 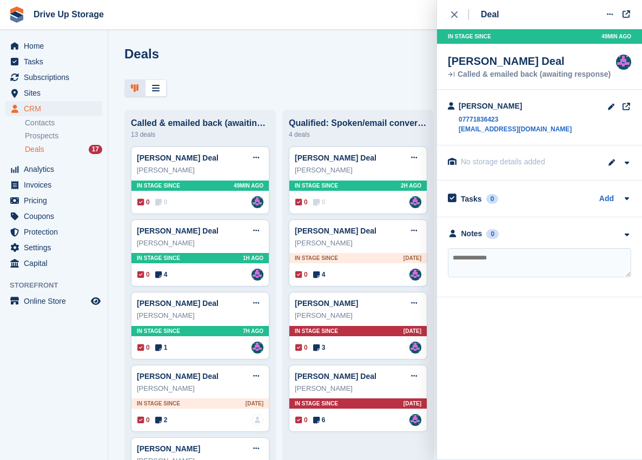 What do you see at coordinates (56, 185) in the screenshot?
I see `span: Invoices` at bounding box center [56, 185].